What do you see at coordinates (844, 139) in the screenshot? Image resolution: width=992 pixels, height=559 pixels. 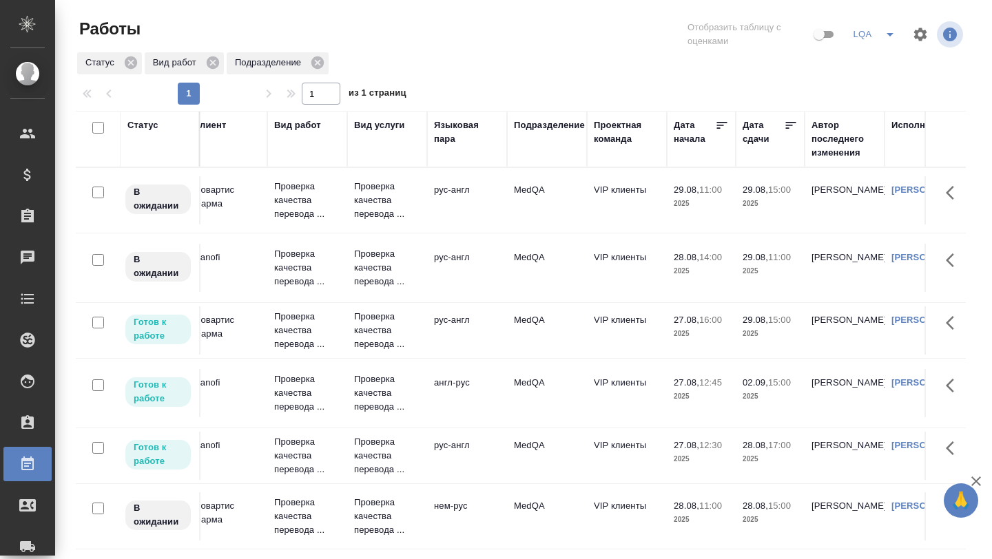 I see `div: Автор последнего изменения` at bounding box center [844, 139].